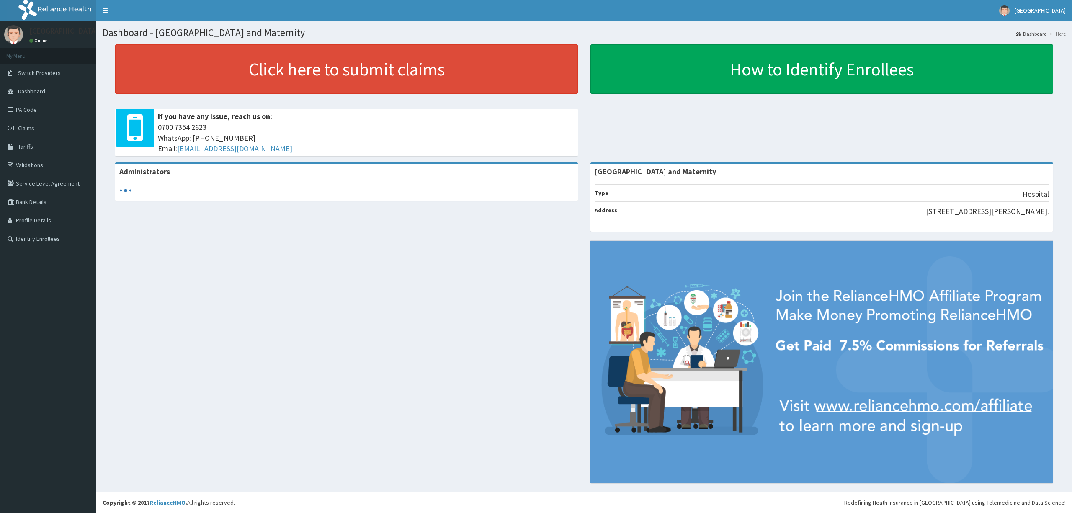 This screenshot has width=1072, height=513. What do you see at coordinates (822, 69) in the screenshot?
I see `a: How to Identify Enrollees` at bounding box center [822, 69].